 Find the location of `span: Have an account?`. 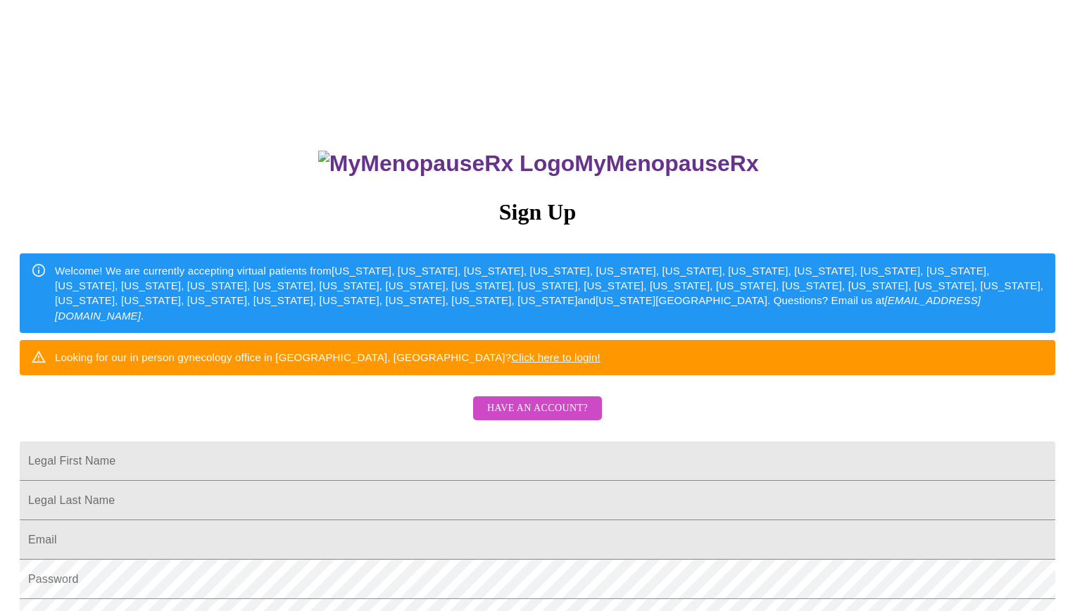

span: Have an account? is located at coordinates (537, 408).